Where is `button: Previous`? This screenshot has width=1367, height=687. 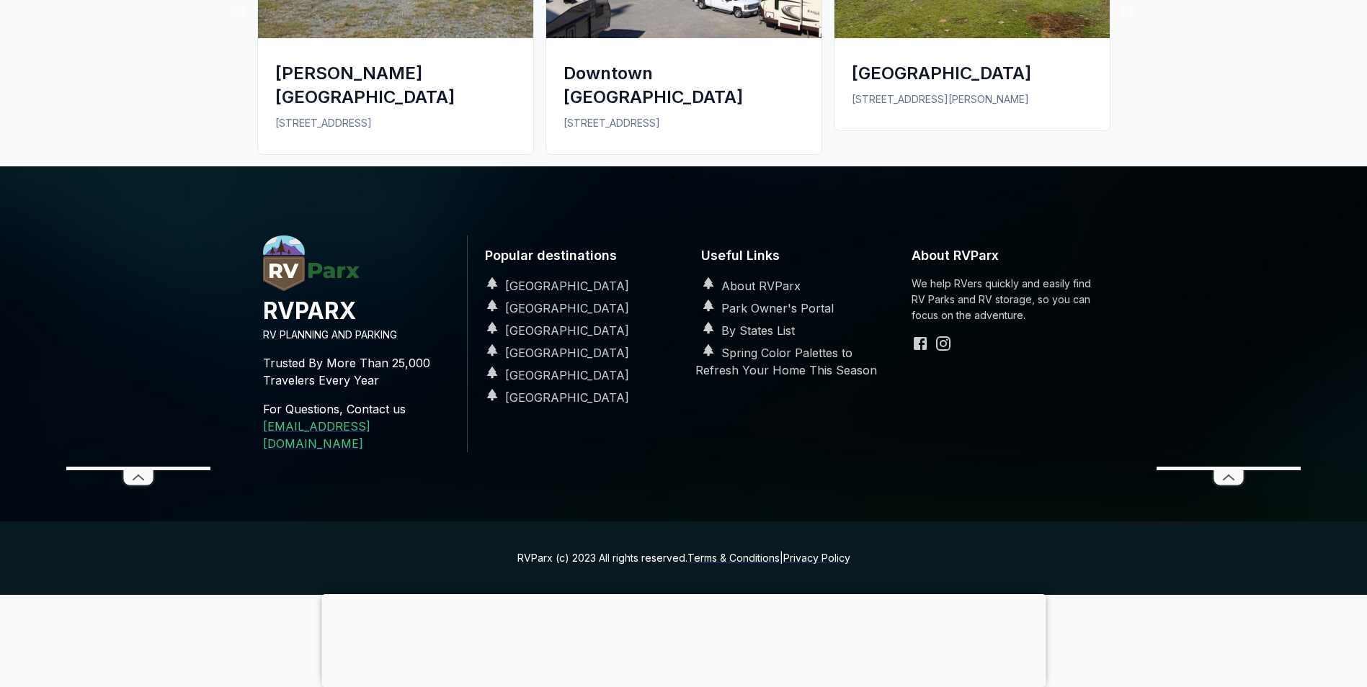
button: Previous is located at coordinates (241, 12).